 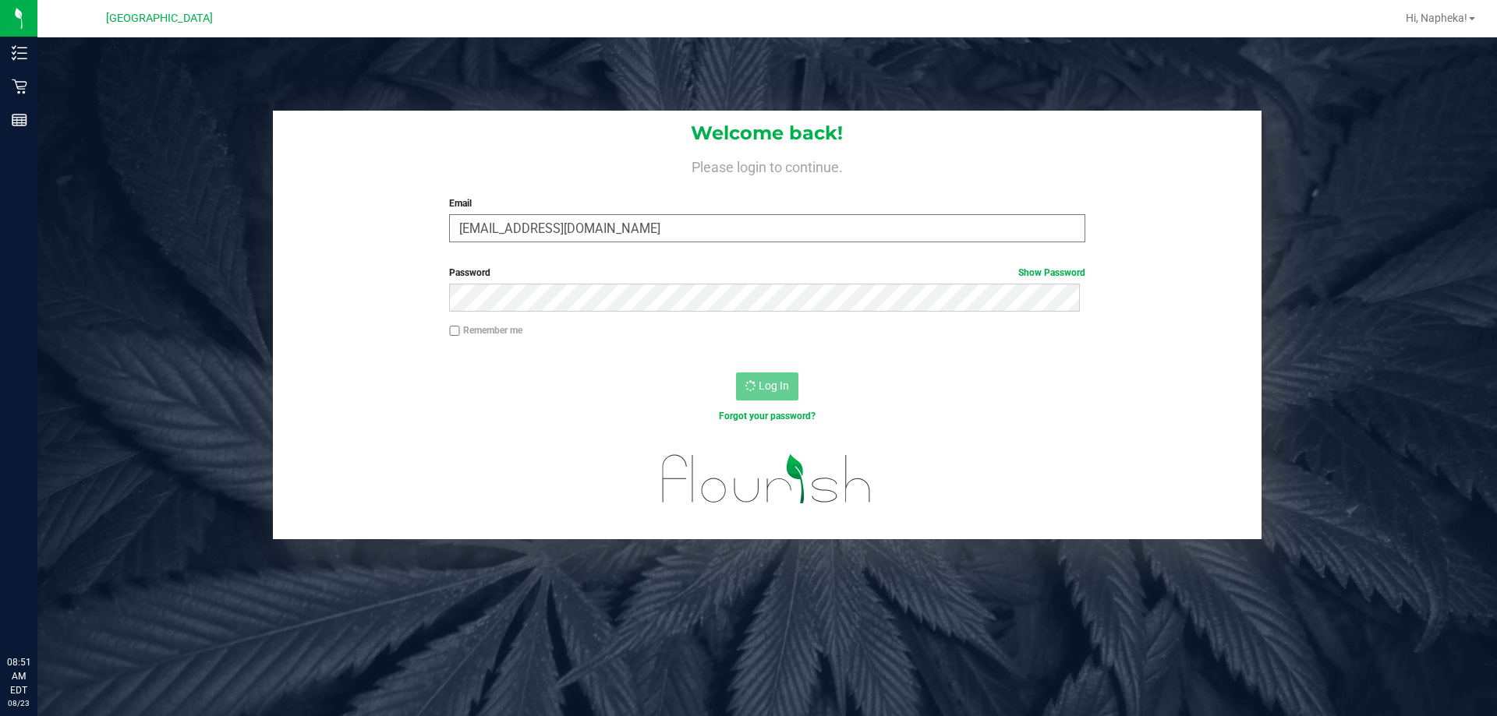 I want to click on inline-svg: Reports, so click(x=19, y=120).